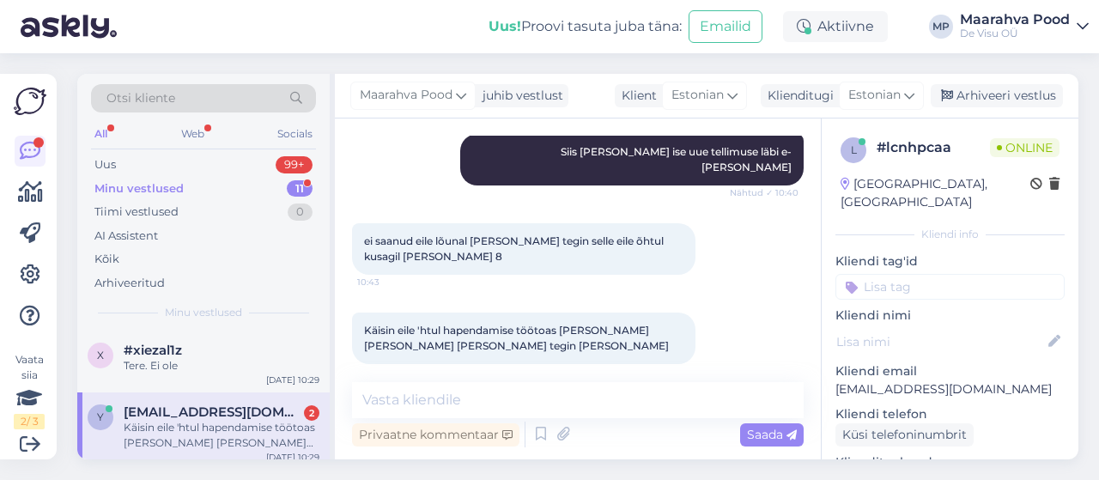 This screenshot has height=480, width=1099. Describe the element at coordinates (105, 165) in the screenshot. I see `div: Uus` at that location.